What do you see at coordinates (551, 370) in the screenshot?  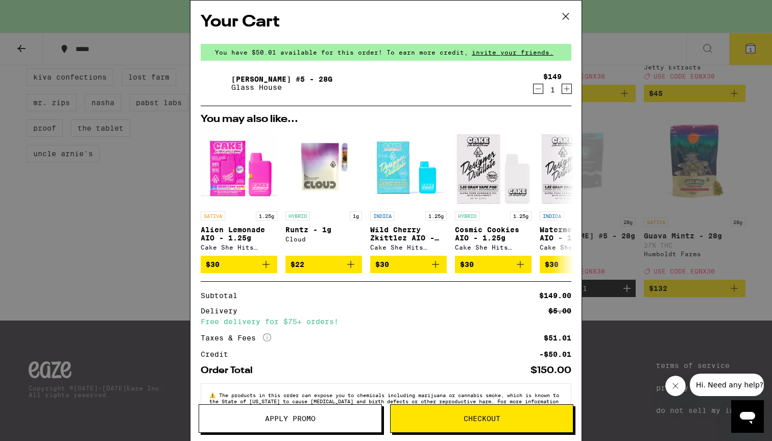 I see `div: $150.00` at bounding box center [551, 370].